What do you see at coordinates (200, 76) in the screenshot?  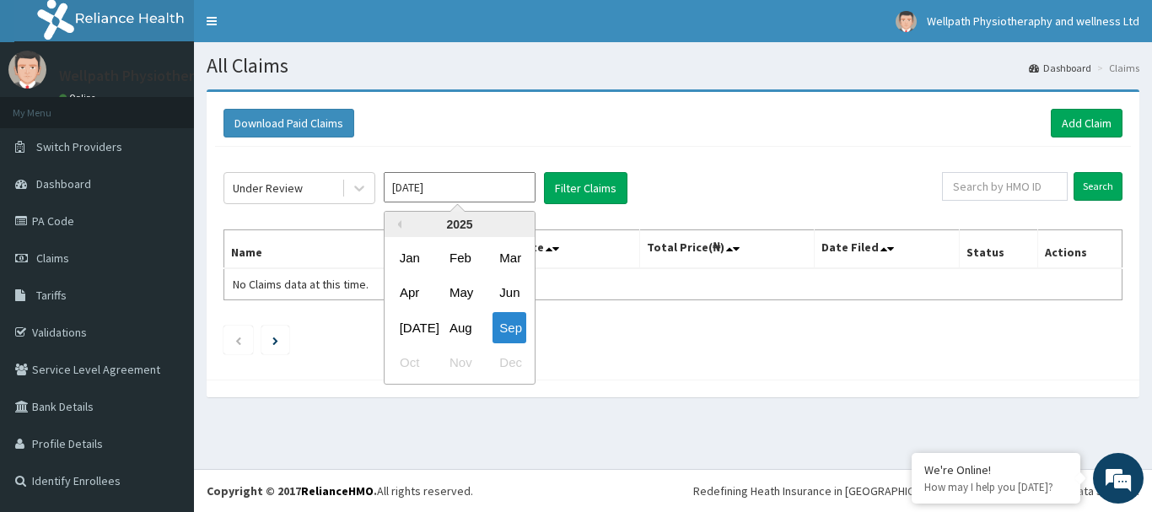 I see `p: Wellpath Physiotheraphy and wellness Ltd` at bounding box center [200, 76].